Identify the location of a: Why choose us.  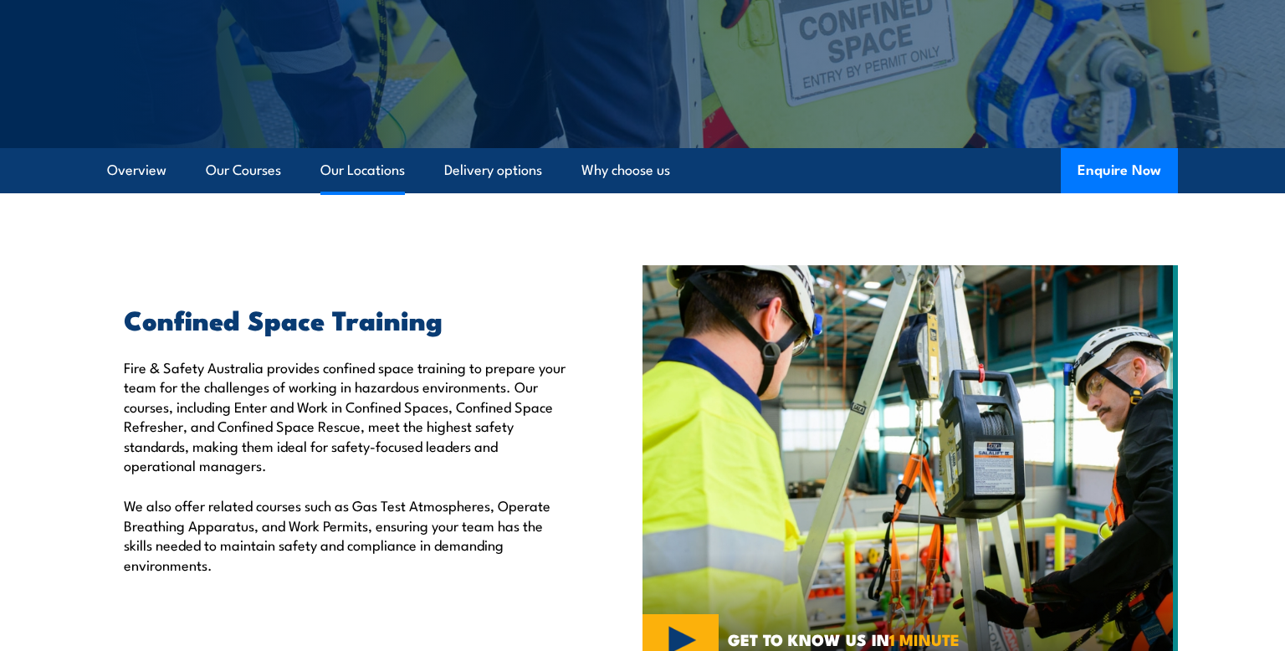
(626, 170).